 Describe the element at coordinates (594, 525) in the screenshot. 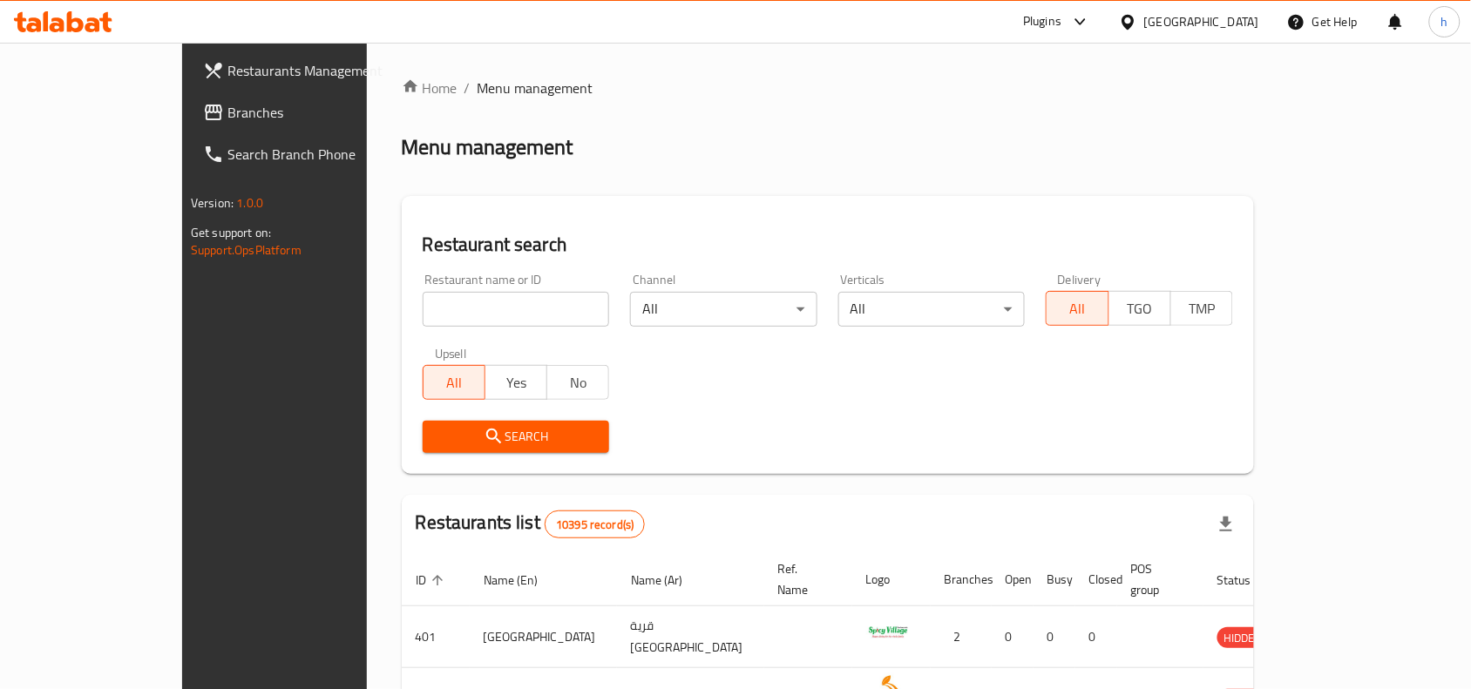

I see `span: 10395 record(s)` at that location.